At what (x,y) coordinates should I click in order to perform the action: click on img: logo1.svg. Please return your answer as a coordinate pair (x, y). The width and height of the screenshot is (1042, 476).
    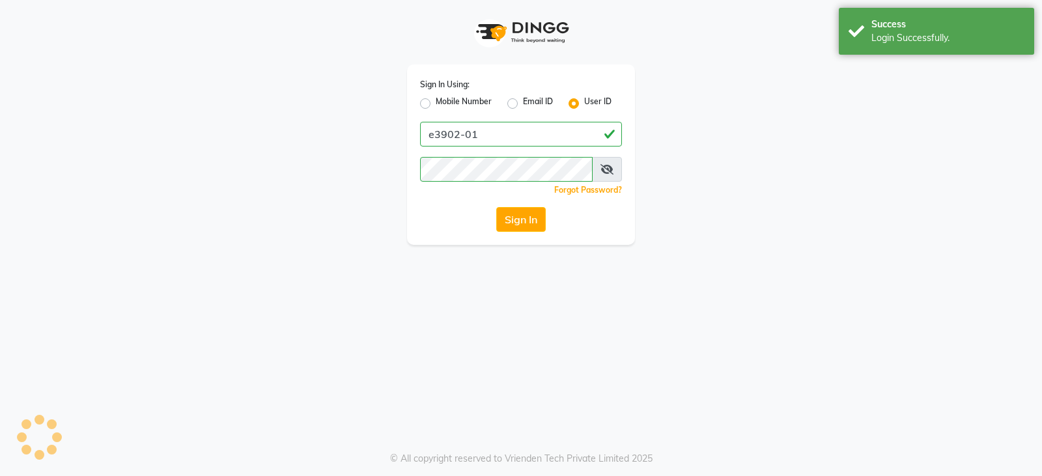
    Looking at the image, I should click on (521, 32).